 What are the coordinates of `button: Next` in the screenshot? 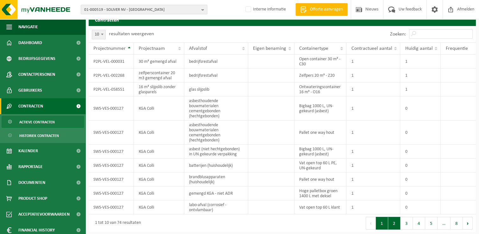 It's located at (468, 223).